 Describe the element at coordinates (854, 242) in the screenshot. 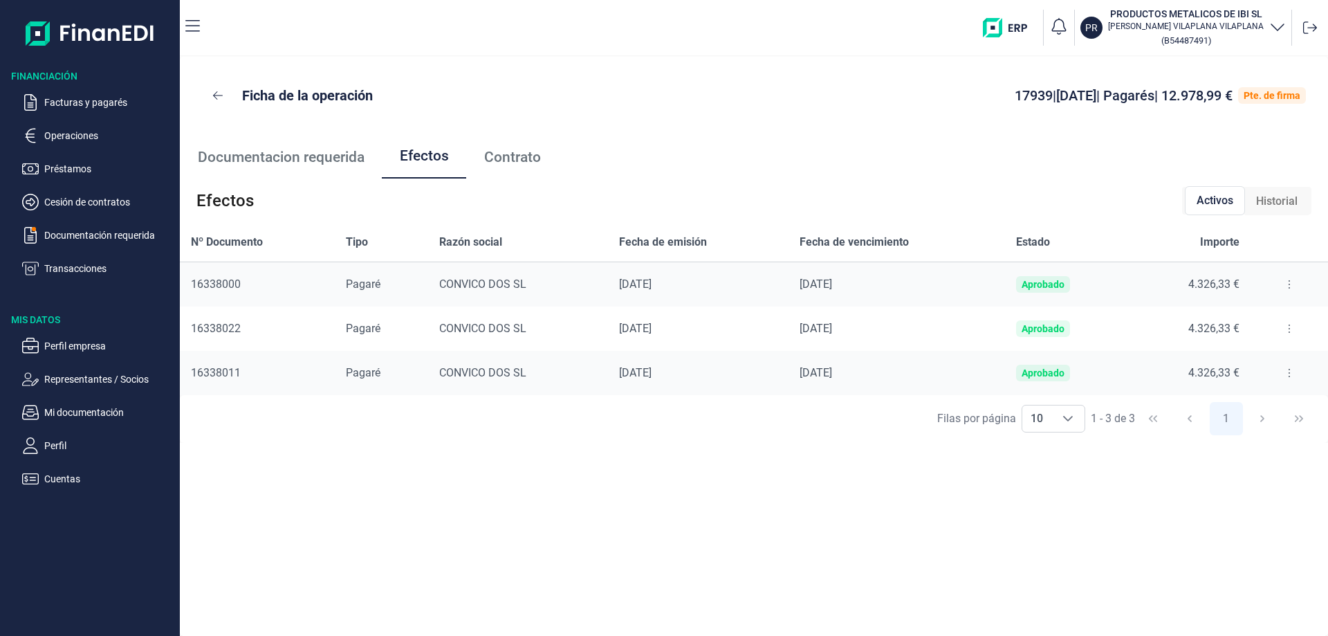

I see `span: Fecha de vencimiento` at that location.